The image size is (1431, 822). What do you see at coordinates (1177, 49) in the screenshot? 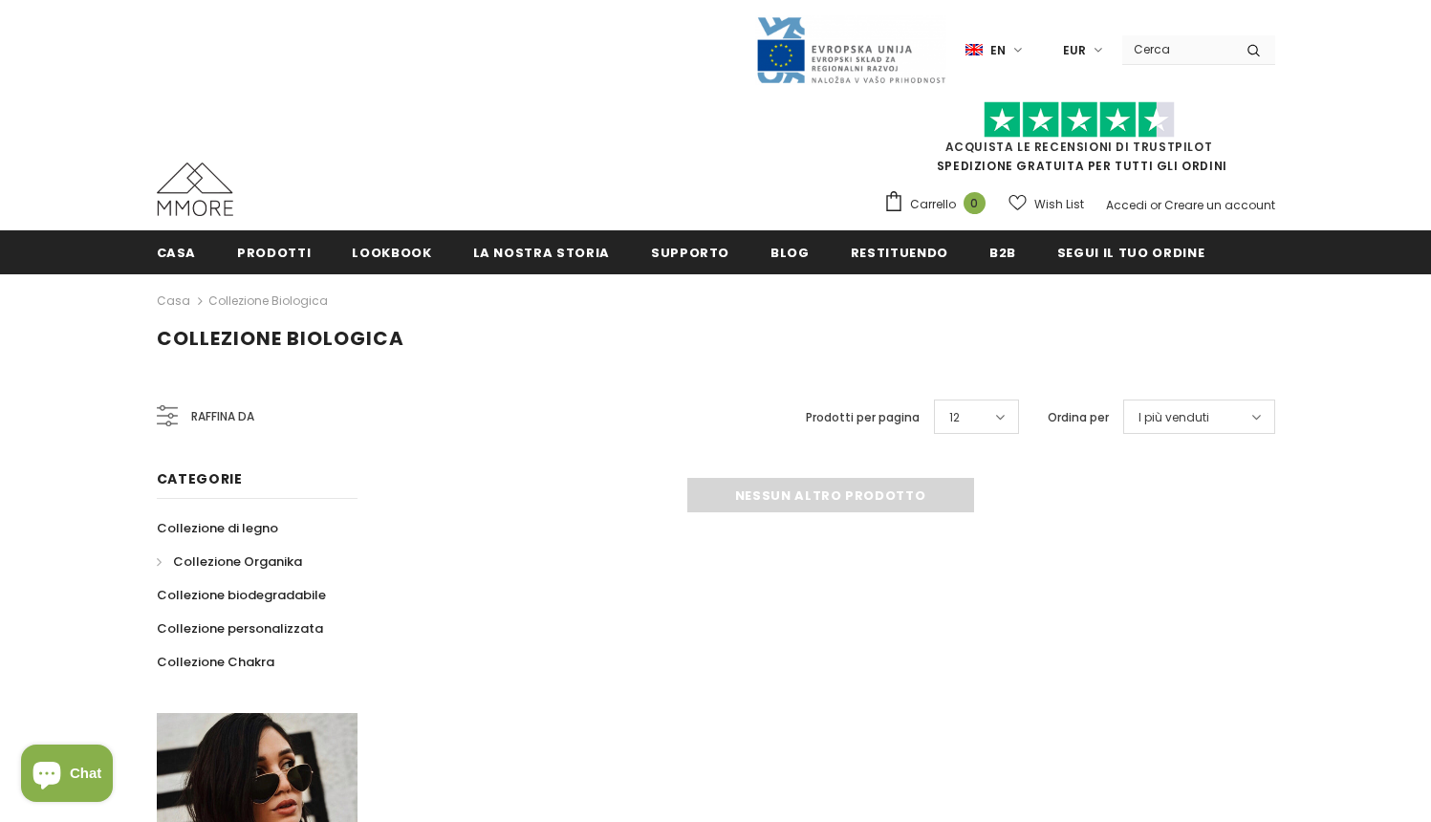
I see `input: Search Site` at bounding box center [1177, 49].